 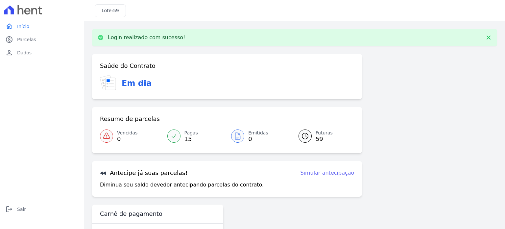 I want to click on span: Futuras, so click(x=324, y=133).